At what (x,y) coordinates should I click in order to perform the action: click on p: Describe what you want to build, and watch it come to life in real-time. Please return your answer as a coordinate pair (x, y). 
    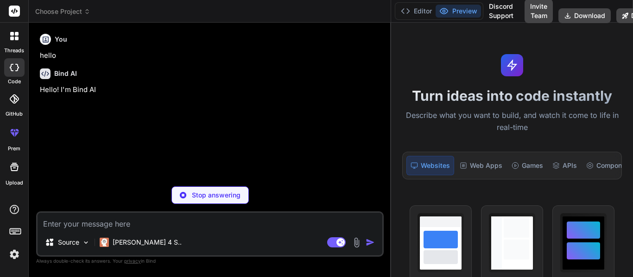
    Looking at the image, I should click on (512, 121).